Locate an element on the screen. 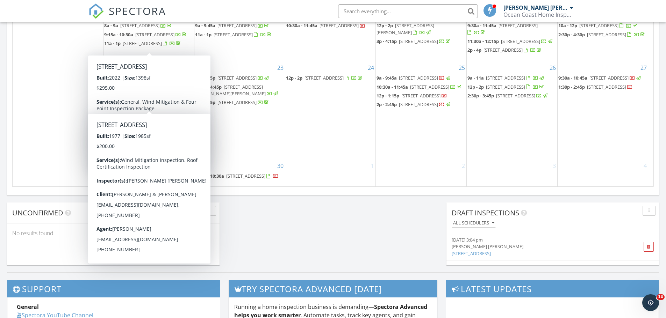 This screenshot has width=666, height=318. td: Go to September 21, 2025 is located at coordinates (58, 111).